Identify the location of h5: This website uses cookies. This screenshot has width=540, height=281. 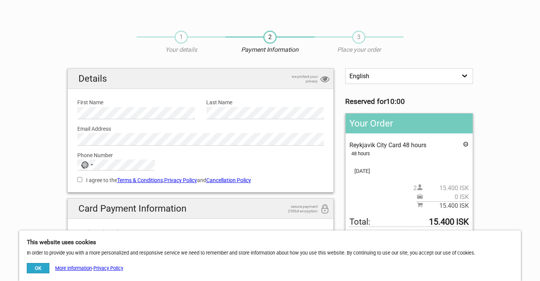
(270, 242).